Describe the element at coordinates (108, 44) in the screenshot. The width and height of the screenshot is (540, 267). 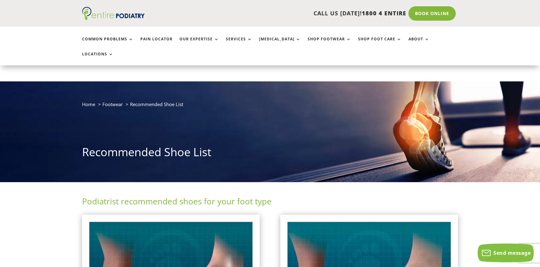
I see `a: Common Problems` at that location.